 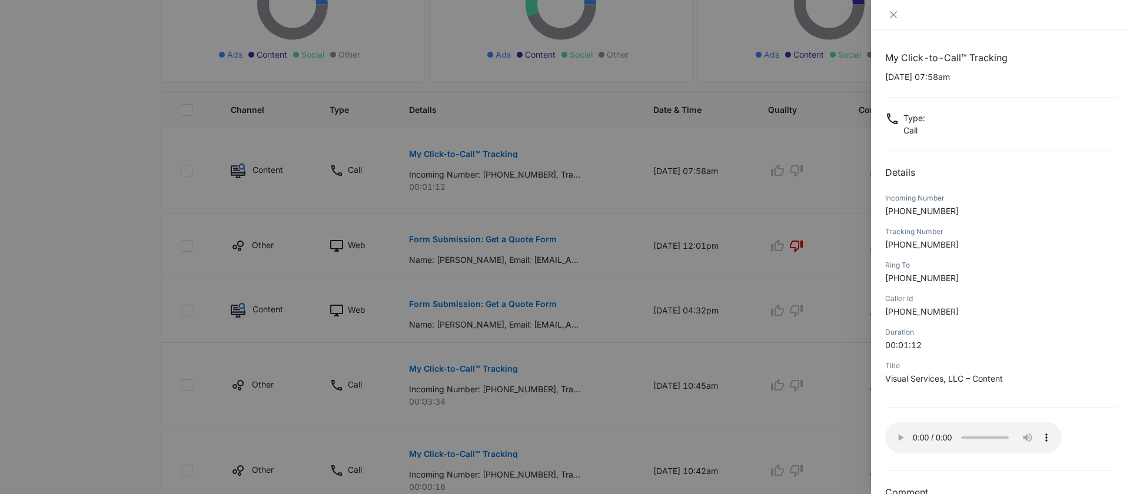 I want to click on div: Incoming Number, so click(x=1000, y=198).